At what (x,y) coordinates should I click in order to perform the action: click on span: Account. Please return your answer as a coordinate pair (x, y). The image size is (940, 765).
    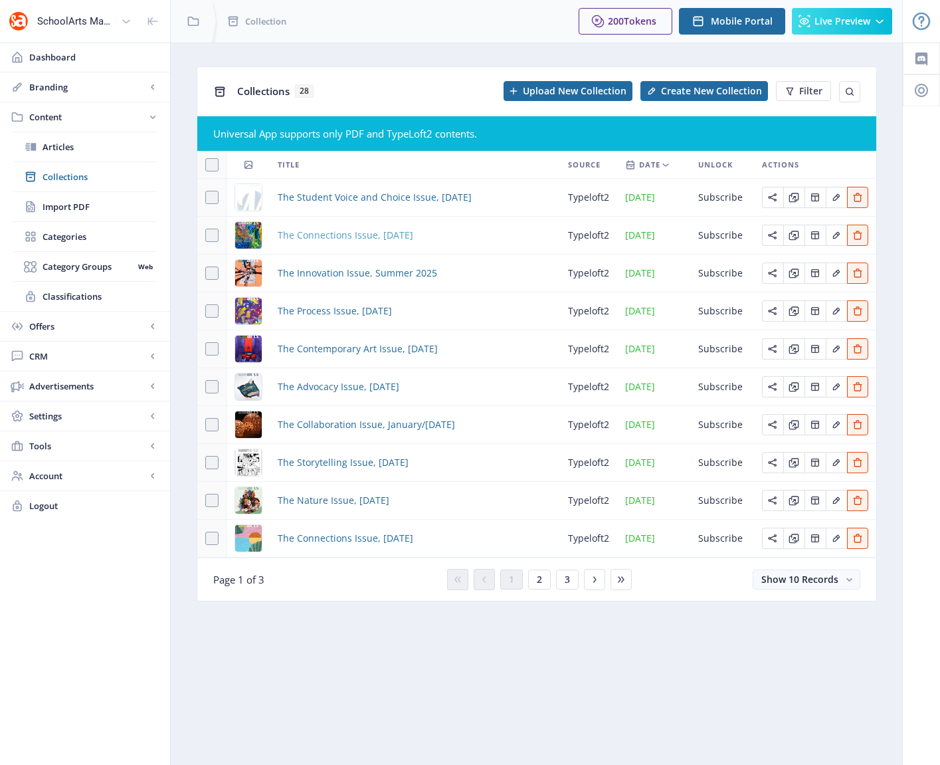
    Looking at the image, I should click on (88, 476).